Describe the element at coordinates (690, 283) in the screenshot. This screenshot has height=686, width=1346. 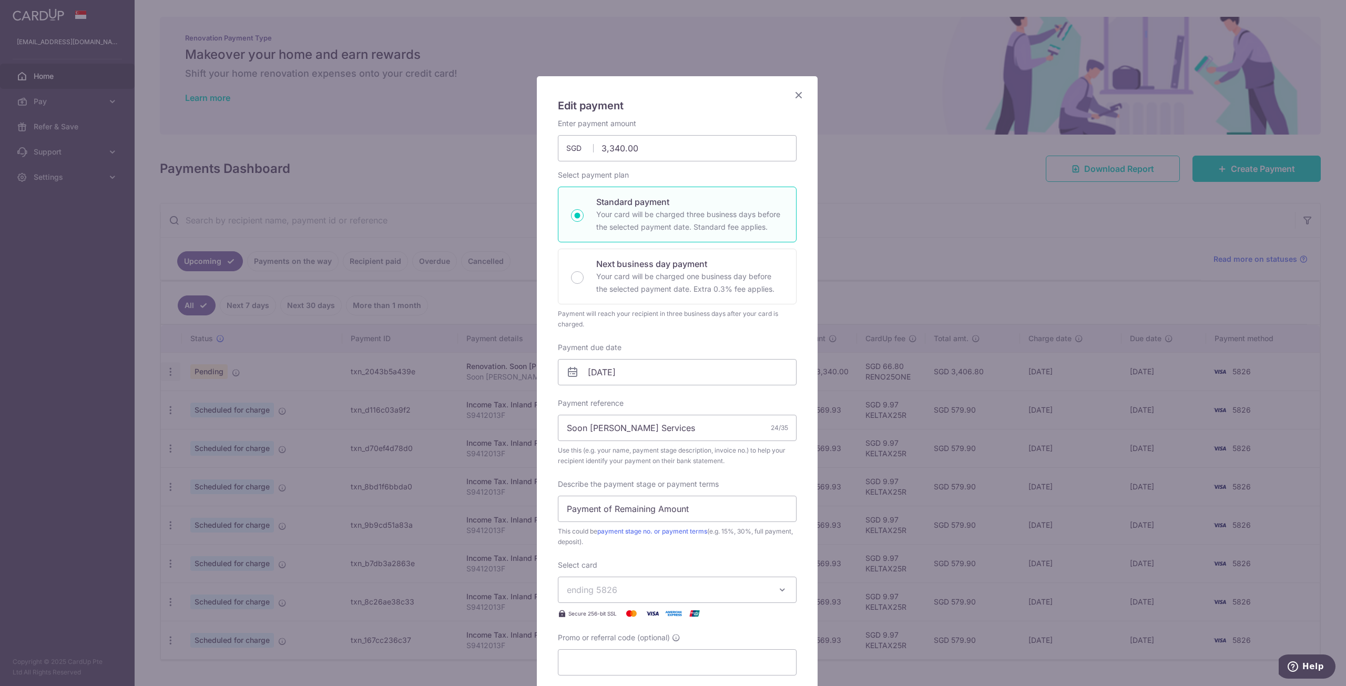
I see `p: Your card will be charged one business day before the selected payment date. Extra 0.3% fee applies.` at that location.